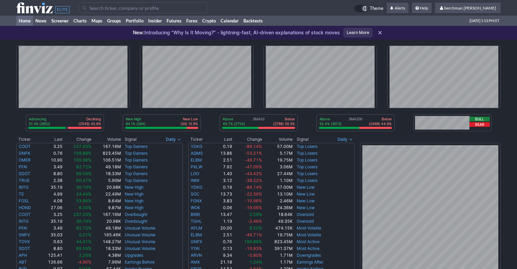 This screenshot has height=269, width=517. I want to click on p: Advancing, so click(39, 119).